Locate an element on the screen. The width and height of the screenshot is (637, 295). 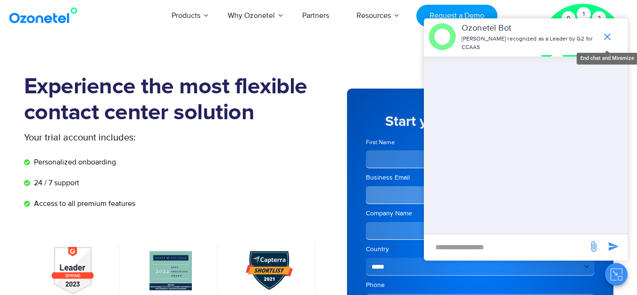
div: 0 is located at coordinates (568, 18).